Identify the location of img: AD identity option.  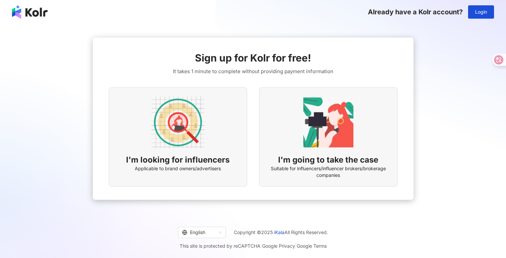
(178, 122).